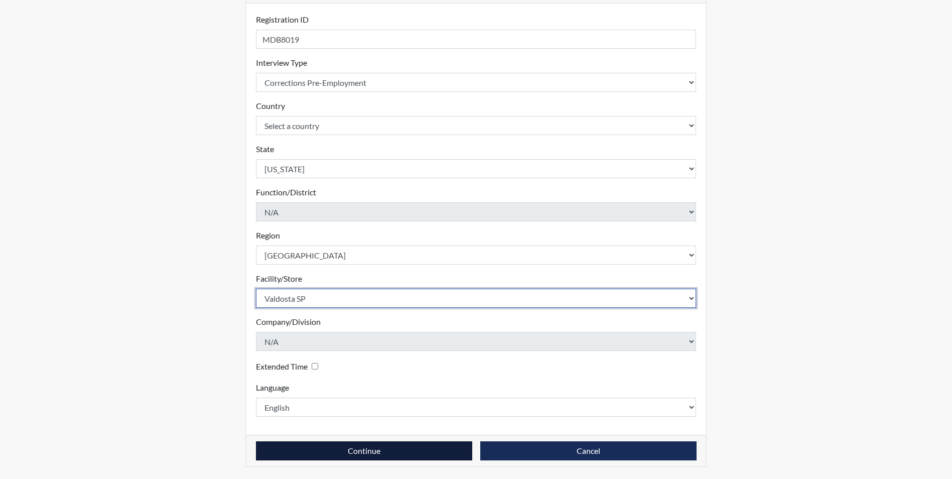  Describe the element at coordinates (265, 149) in the screenshot. I see `label: State` at that location.